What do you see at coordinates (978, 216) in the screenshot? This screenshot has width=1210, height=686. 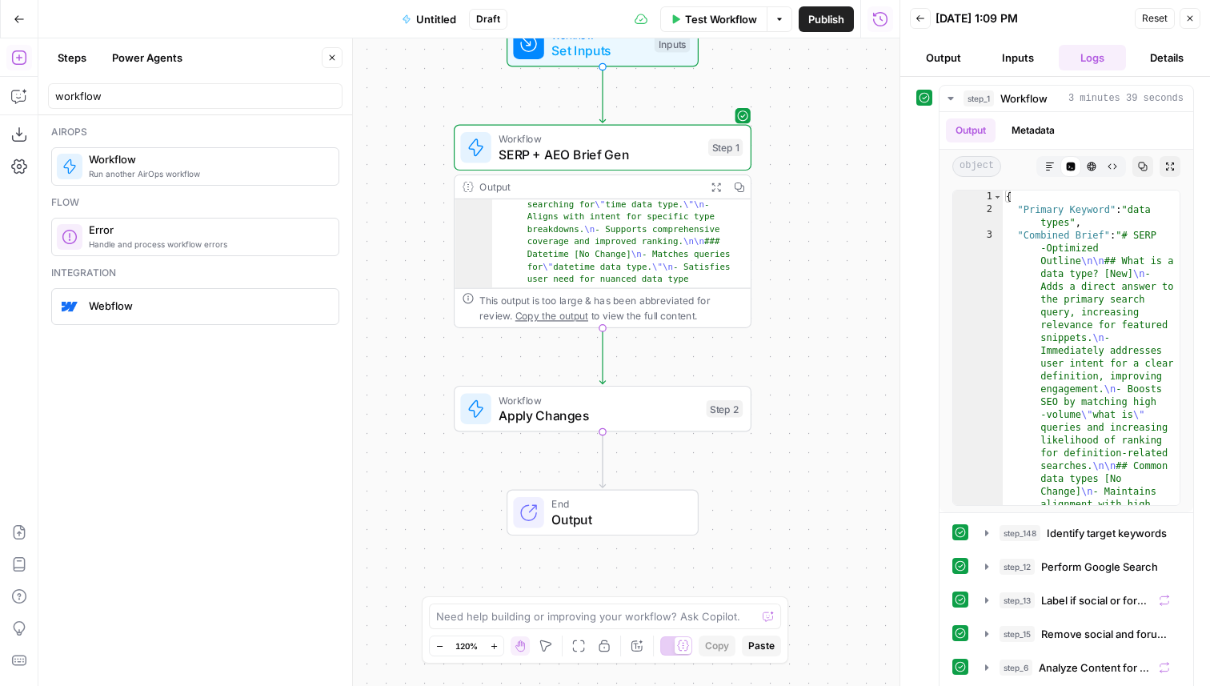 I see `div: 2` at bounding box center [978, 216].